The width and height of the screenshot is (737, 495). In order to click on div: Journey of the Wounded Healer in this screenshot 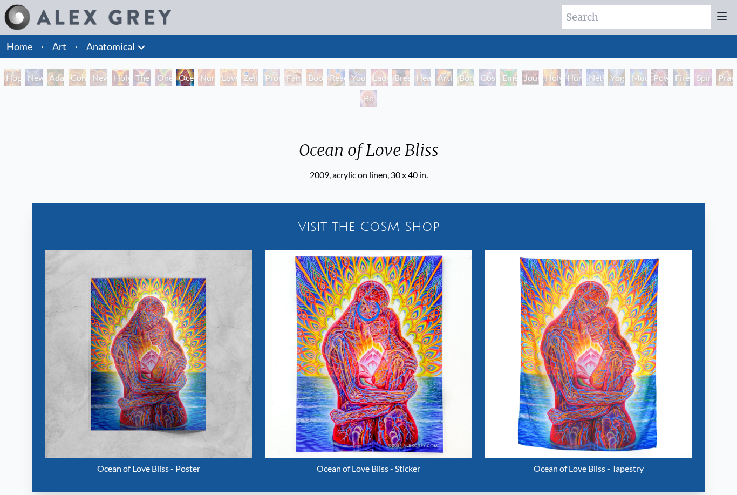, I will do `click(530, 78)`.